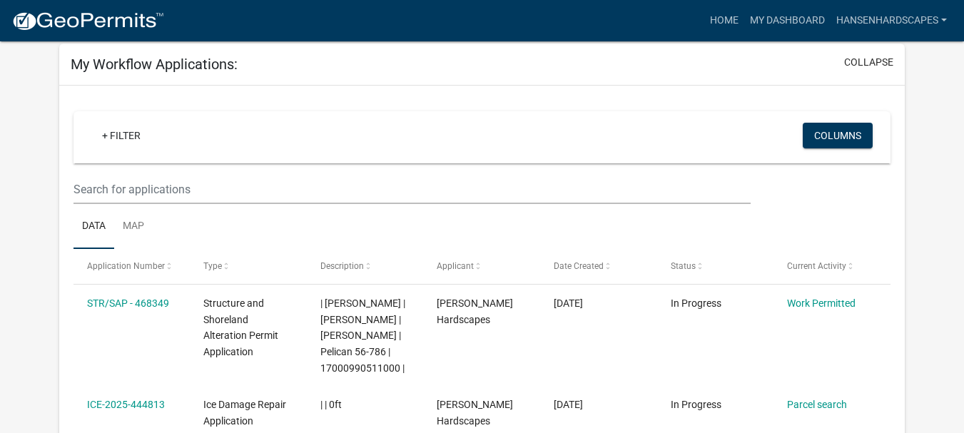 This screenshot has width=964, height=433. Describe the element at coordinates (821, 303) in the screenshot. I see `a: Work Permitted` at that location.